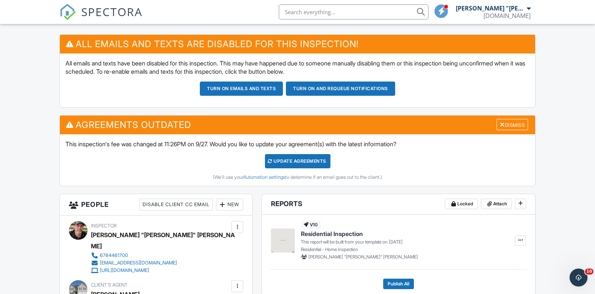 The height and width of the screenshot is (294, 595). What do you see at coordinates (512, 125) in the screenshot?
I see `div: Dismiss` at bounding box center [512, 125].